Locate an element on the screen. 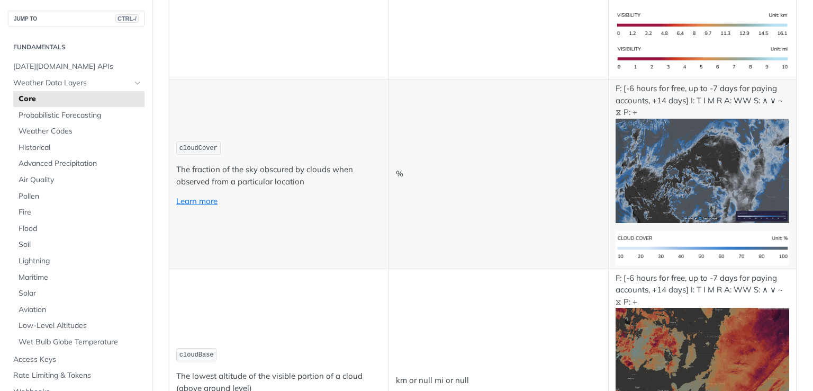 The height and width of the screenshot is (391, 813). span: Pollen is located at coordinates (80, 196).